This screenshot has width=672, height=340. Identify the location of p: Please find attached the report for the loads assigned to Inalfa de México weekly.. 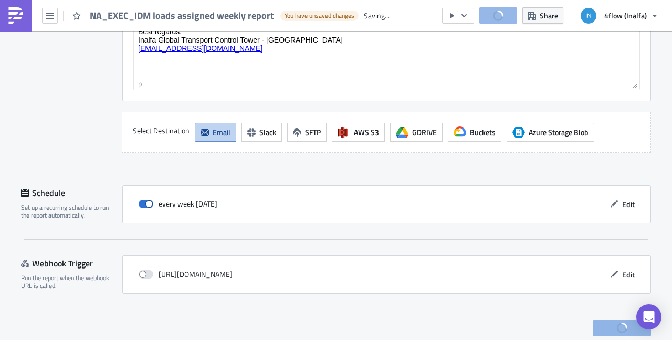
(253, 20).